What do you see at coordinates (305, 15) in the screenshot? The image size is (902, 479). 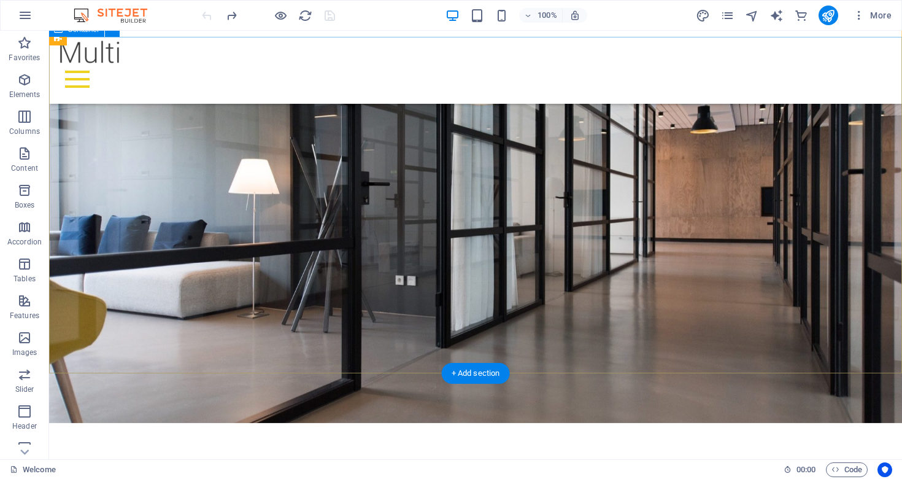 I see `button: reload` at bounding box center [305, 15].